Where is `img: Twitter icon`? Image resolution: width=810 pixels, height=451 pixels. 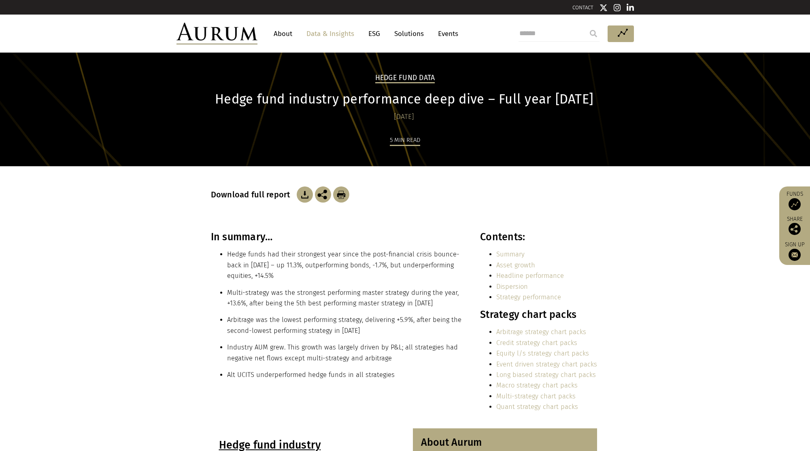
img: Twitter icon is located at coordinates (603, 8).